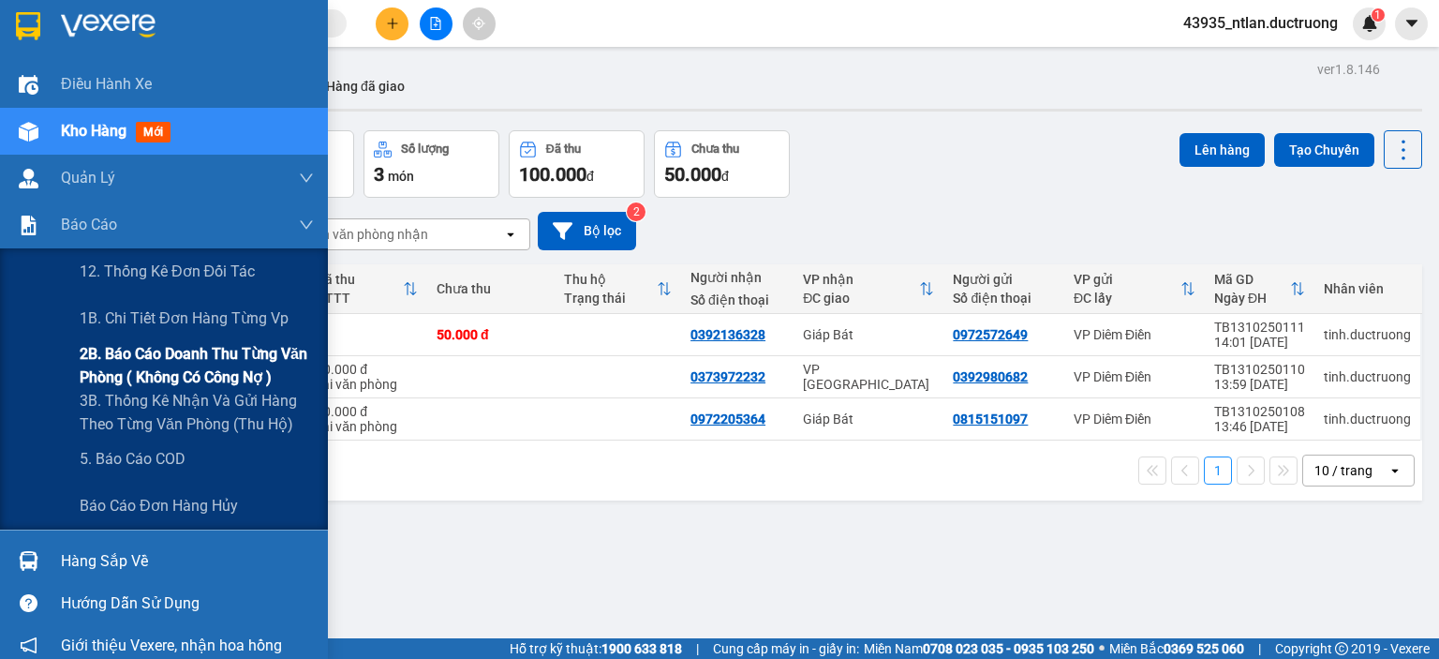  What do you see at coordinates (611, 298) in the screenshot?
I see `div: Trạng thái` at bounding box center [611, 298].